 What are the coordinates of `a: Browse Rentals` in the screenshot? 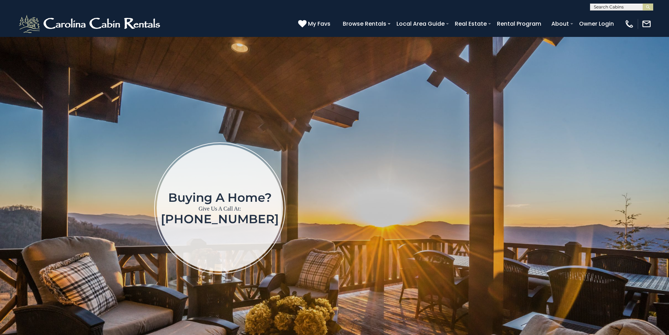 It's located at (365, 24).